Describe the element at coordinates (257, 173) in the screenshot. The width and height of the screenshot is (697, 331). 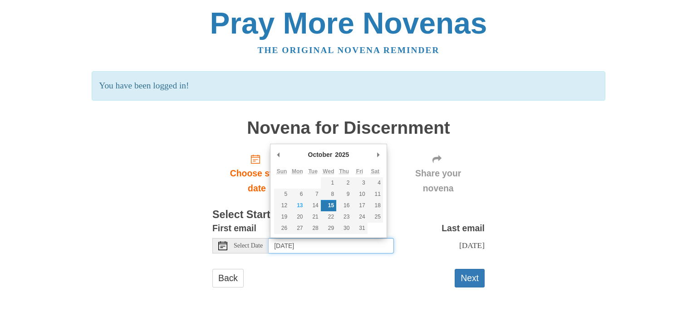
I see `a: Choose start date` at that location.